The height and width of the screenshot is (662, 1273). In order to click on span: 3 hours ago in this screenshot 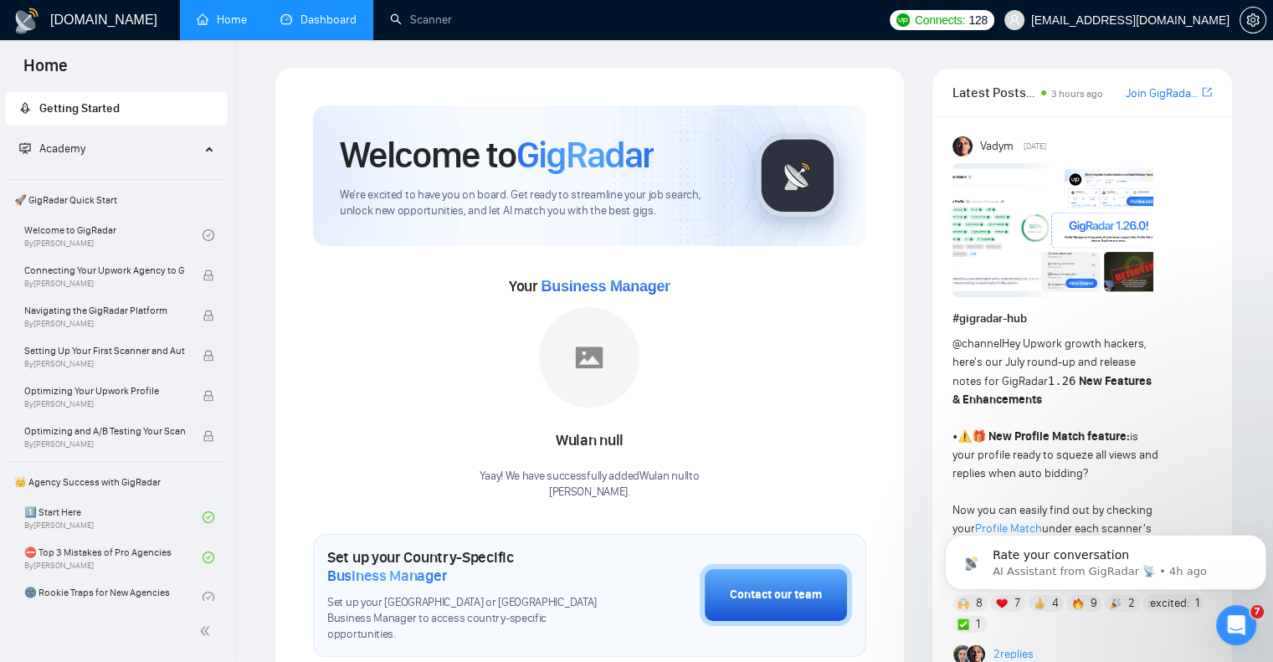, I will do `click(1077, 94)`.